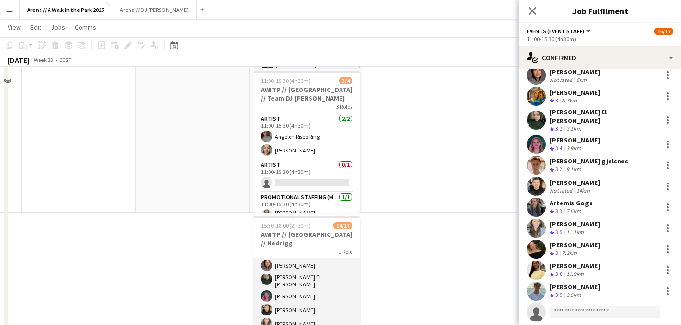  What do you see at coordinates (574, 211) in the screenshot?
I see `div: 7.6km` at bounding box center [574, 211].